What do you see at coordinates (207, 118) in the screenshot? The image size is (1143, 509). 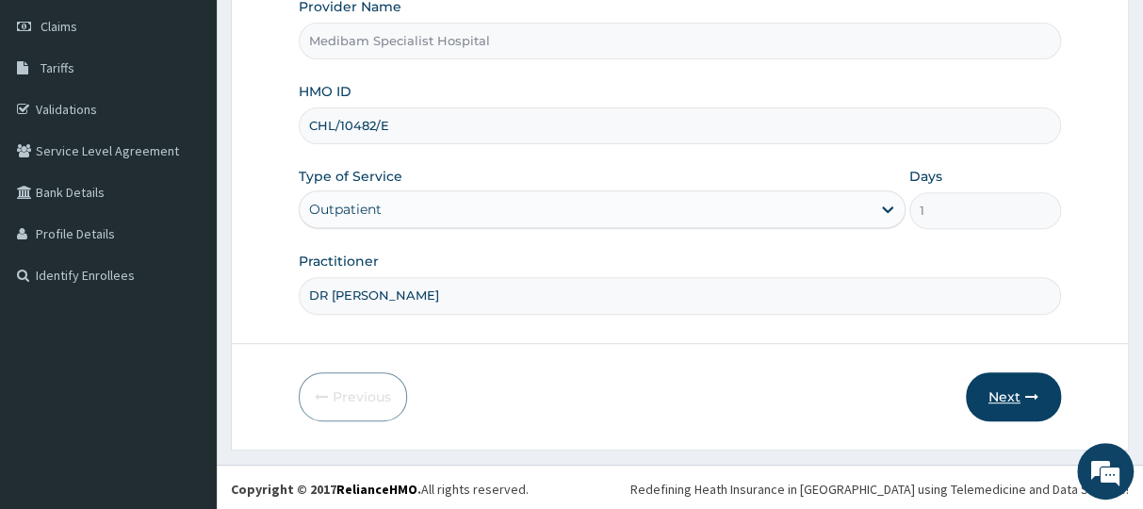 I see `div: Chat with us now` at bounding box center [207, 118].